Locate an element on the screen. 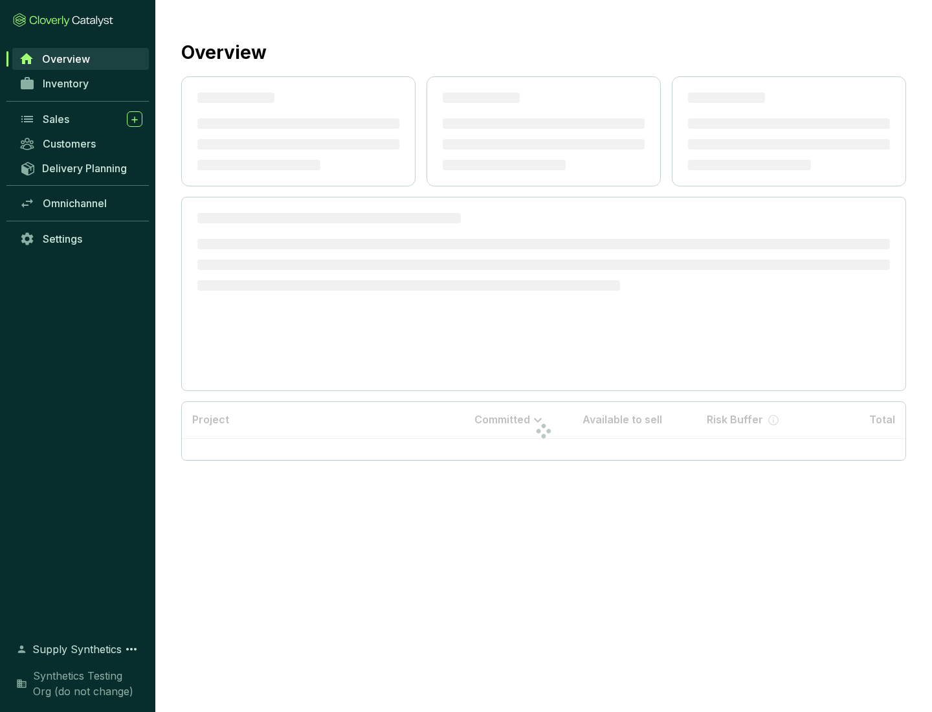 The width and height of the screenshot is (932, 712). a: Delivery Planning is located at coordinates (81, 168).